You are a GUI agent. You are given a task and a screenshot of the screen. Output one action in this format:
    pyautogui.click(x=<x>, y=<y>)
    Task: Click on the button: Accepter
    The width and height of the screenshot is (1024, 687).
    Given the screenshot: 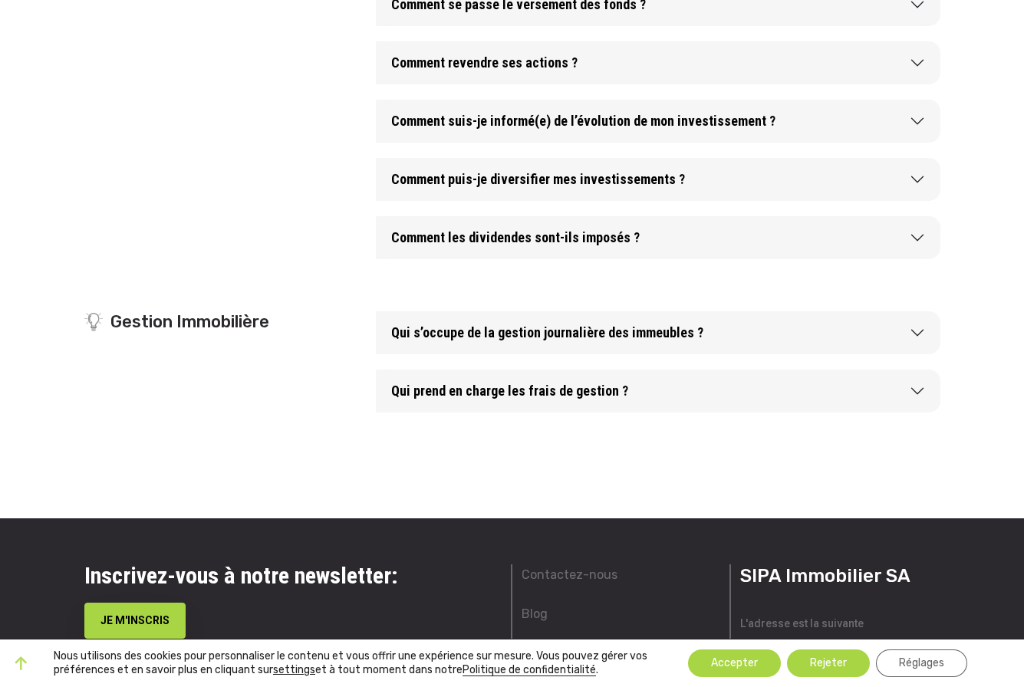 What is the action you would take?
    pyautogui.click(x=734, y=664)
    